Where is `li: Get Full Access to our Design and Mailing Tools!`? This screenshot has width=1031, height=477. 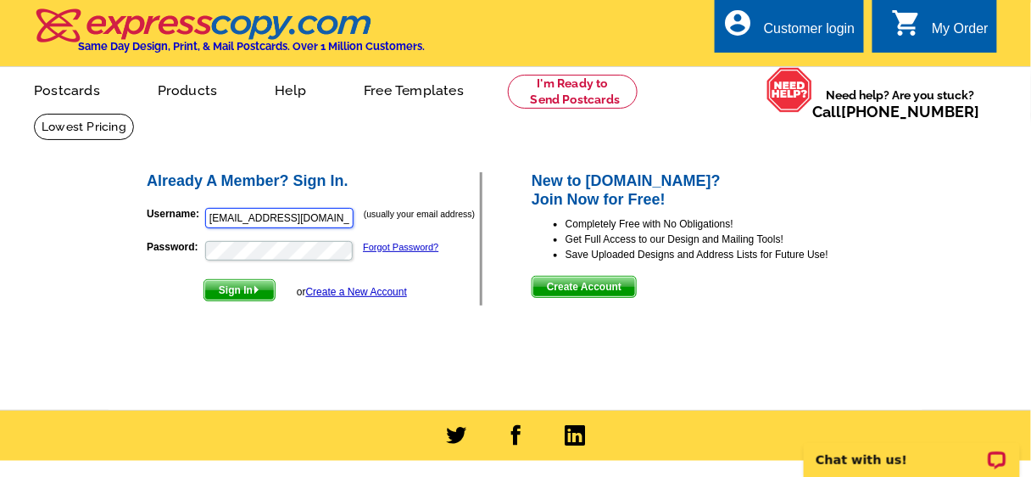 li: Get Full Access to our Design and Mailing Tools! is located at coordinates (726, 239).